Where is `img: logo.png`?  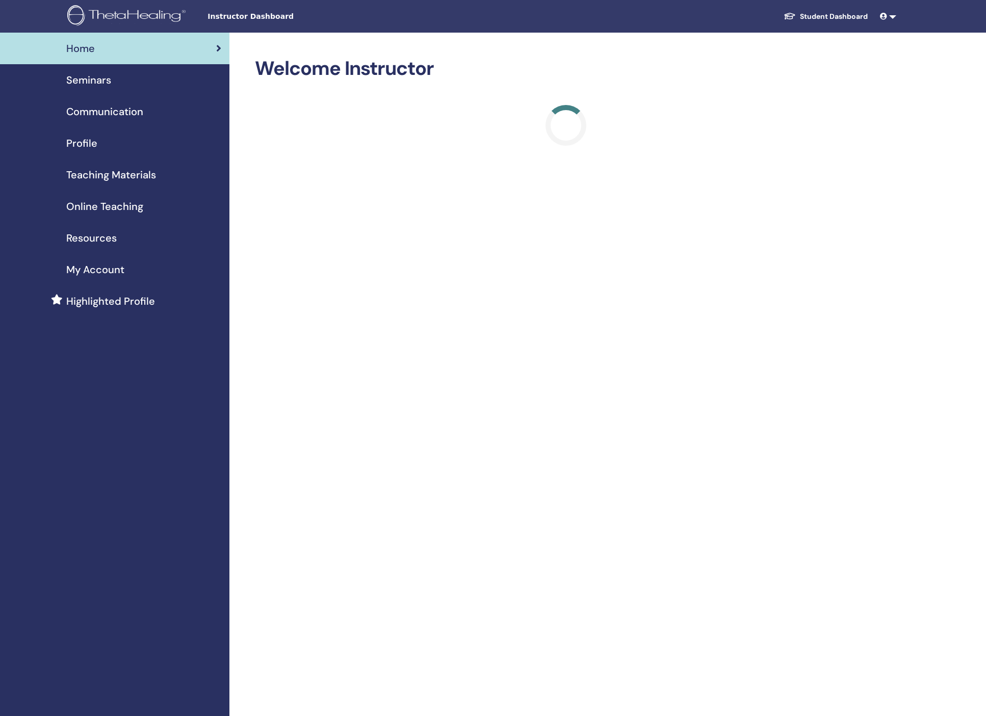
img: logo.png is located at coordinates (128, 16).